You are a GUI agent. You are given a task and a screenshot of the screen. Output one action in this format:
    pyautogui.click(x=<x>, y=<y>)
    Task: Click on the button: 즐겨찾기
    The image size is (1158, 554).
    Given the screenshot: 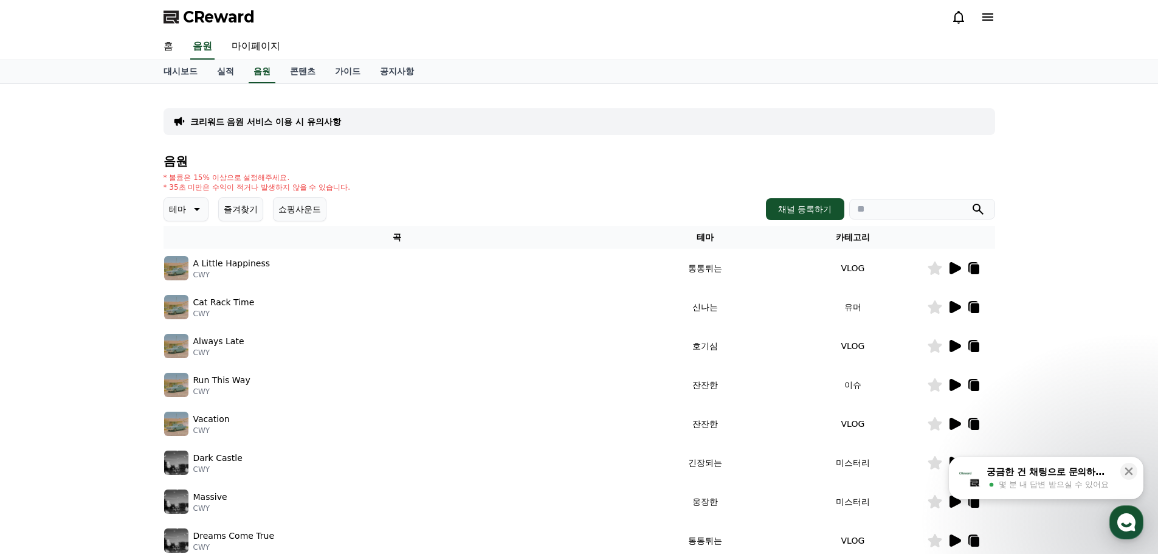 What is the action you would take?
    pyautogui.click(x=241, y=209)
    